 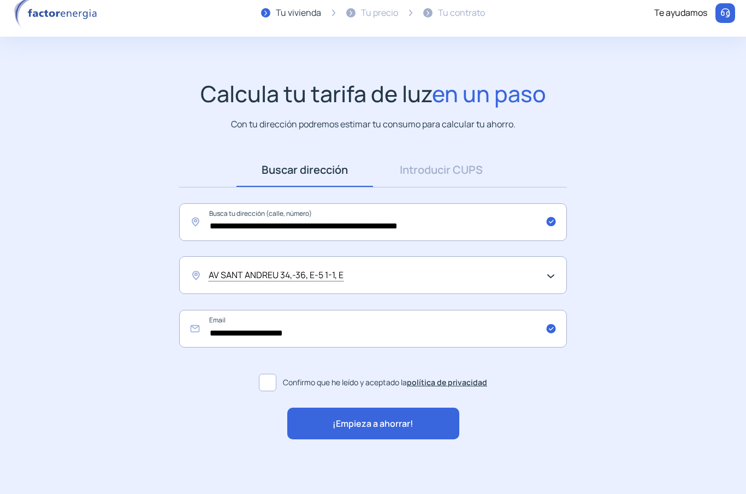 I want to click on h1: Calcula tu tarifa de luz, so click(x=373, y=93).